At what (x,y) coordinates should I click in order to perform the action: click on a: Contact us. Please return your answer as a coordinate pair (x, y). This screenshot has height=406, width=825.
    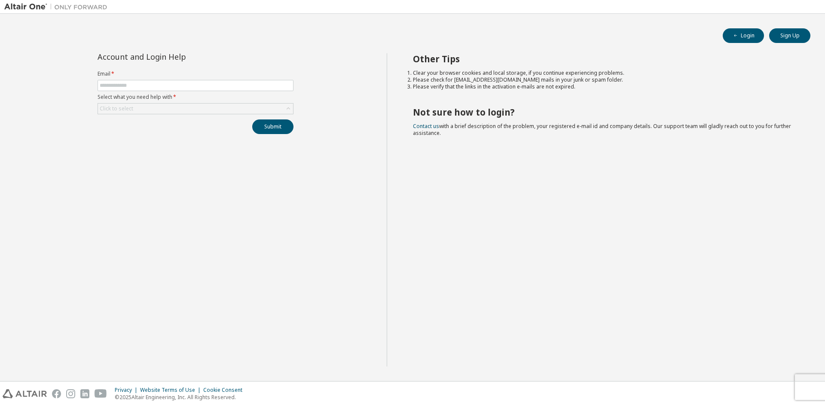
    Looking at the image, I should click on (426, 126).